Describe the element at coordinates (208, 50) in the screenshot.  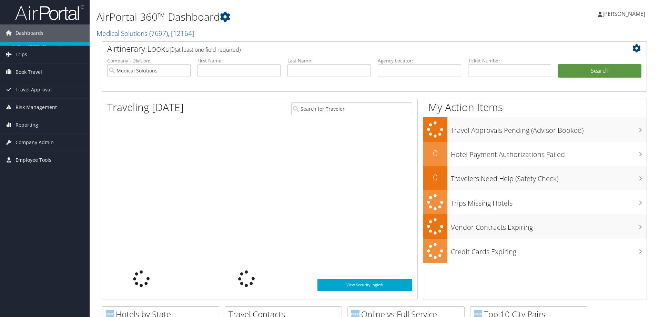
I see `span: (at least one field required)` at that location.